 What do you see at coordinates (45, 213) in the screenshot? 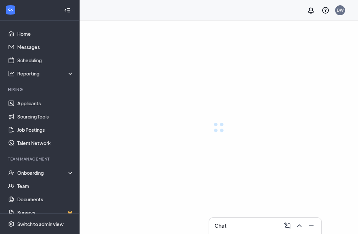
I see `a: SurveysCrown` at bounding box center [45, 213].